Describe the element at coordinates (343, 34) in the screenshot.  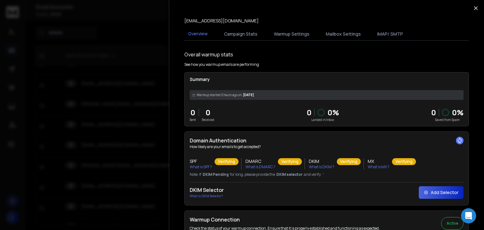
I see `button: Mailbox Settings` at that location.